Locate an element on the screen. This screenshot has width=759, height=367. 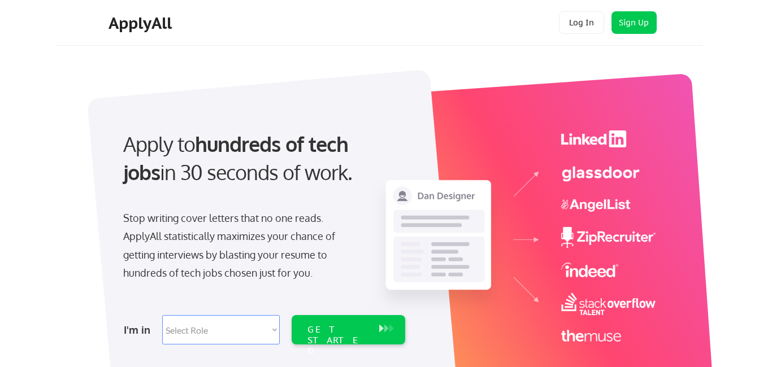
button: Sign Up is located at coordinates (634, 23).